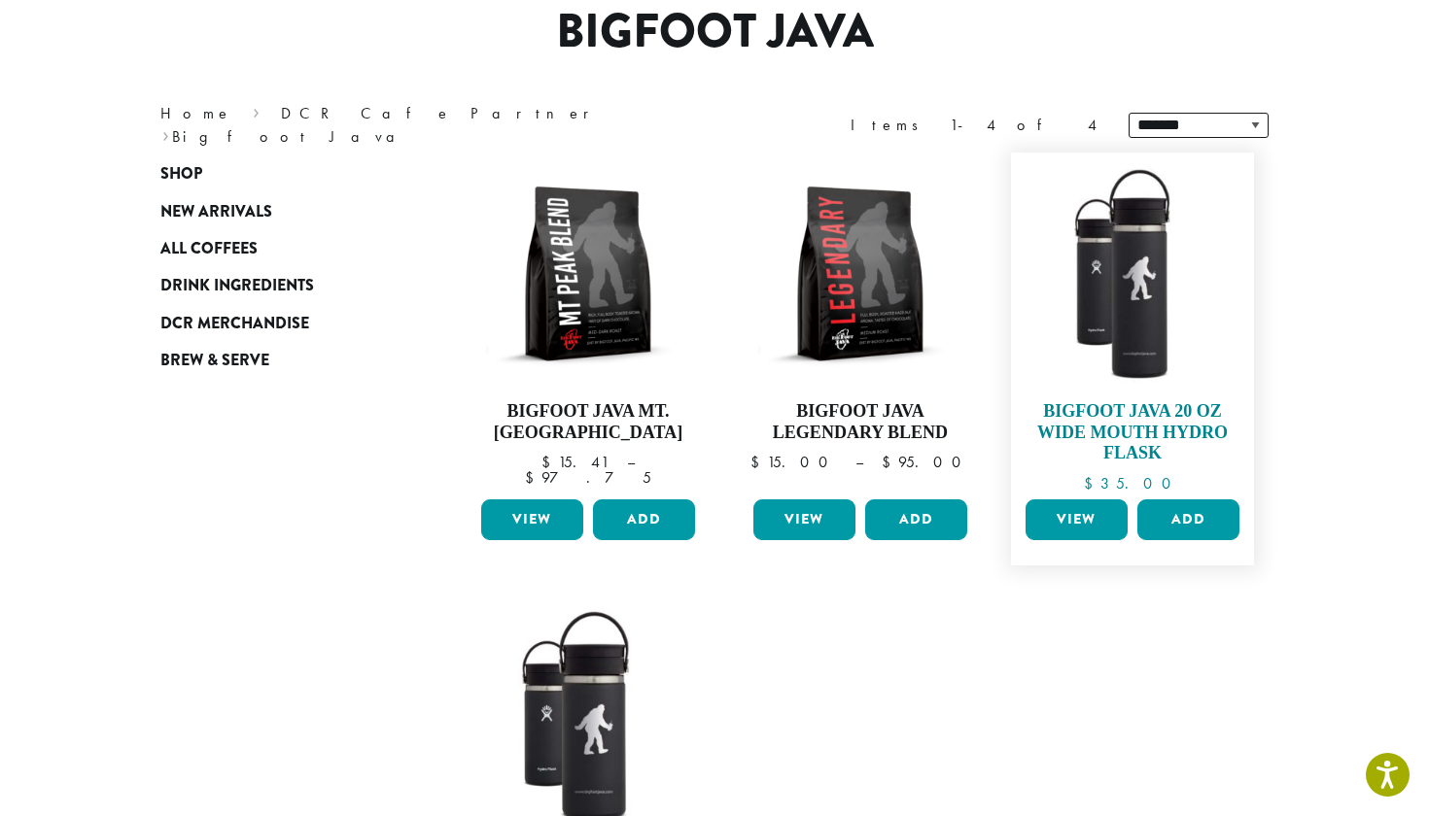  What do you see at coordinates (277, 211) in the screenshot?
I see `a: New Arrivals` at bounding box center [277, 211].